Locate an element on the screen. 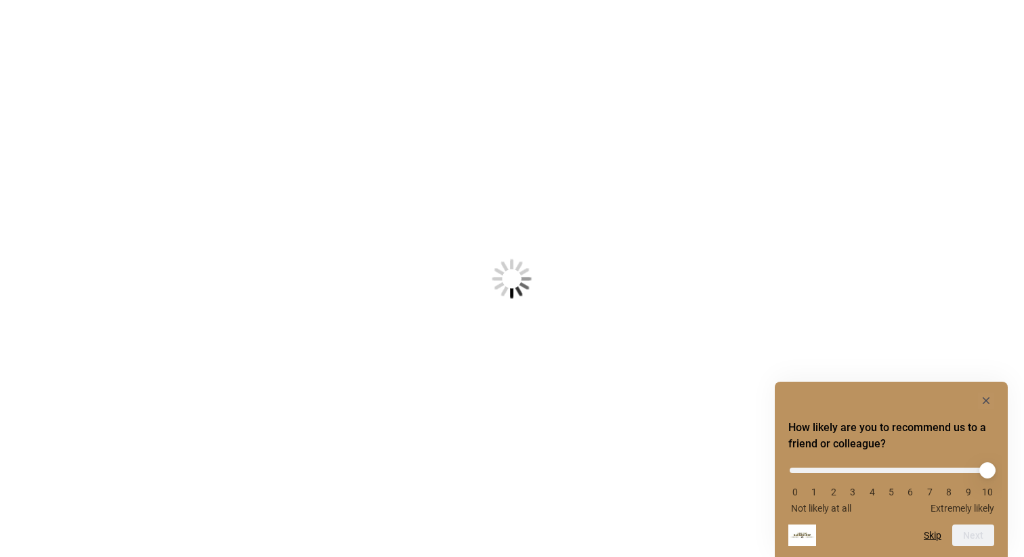 This screenshot has height=557, width=1024. button: Next question is located at coordinates (973, 536).